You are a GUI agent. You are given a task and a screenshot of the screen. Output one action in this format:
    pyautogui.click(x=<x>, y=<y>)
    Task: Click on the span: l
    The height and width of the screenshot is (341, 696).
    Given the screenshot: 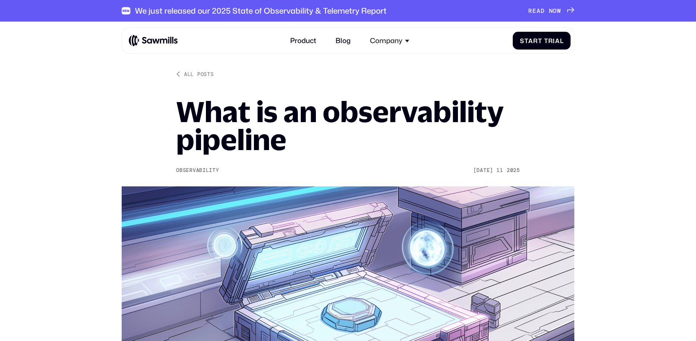 What is the action you would take?
    pyautogui.click(x=562, y=40)
    